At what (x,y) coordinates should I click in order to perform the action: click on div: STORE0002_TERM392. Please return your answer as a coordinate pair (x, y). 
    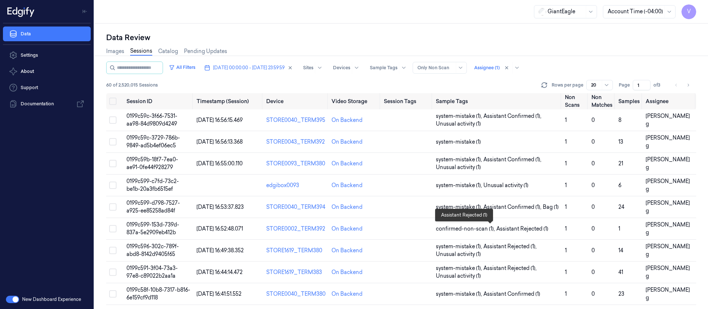
    Looking at the image, I should click on (296, 229).